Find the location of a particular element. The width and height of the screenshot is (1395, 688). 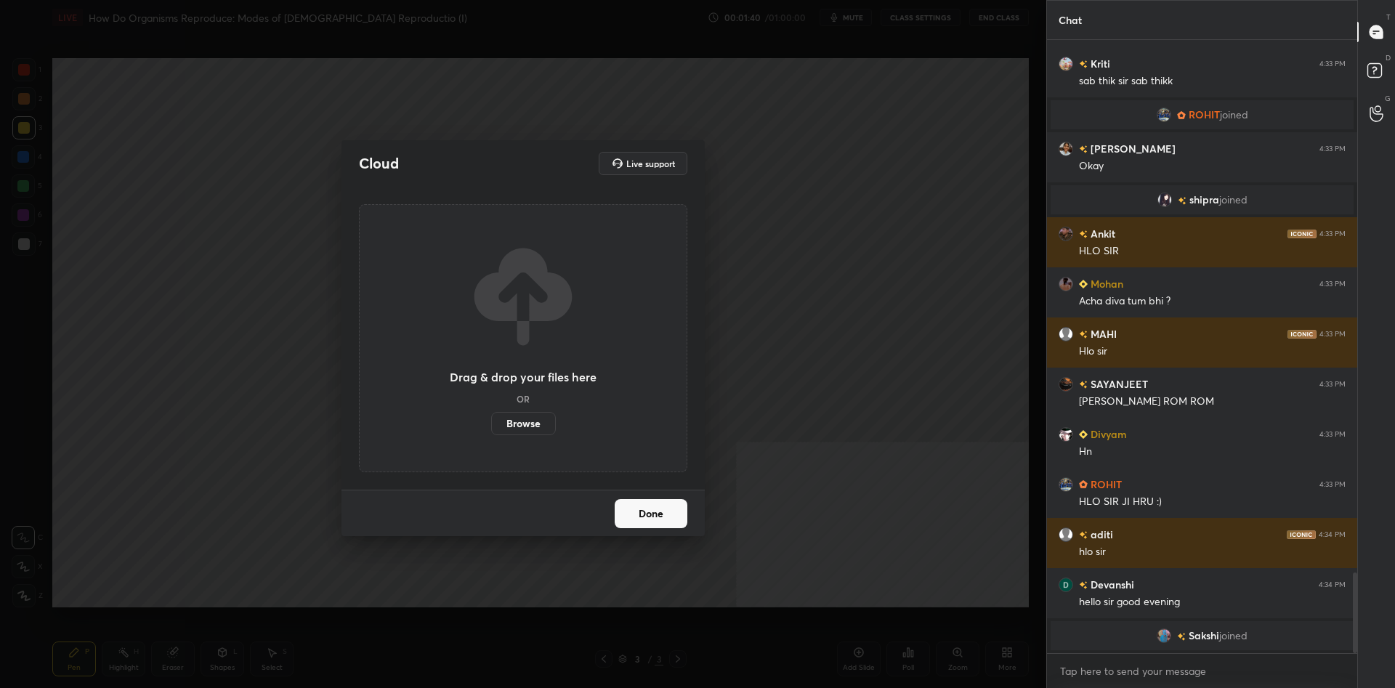

img: cbe43a4beecc466bb6eb95ab0da6df8b.jpg is located at coordinates (1066, 64).